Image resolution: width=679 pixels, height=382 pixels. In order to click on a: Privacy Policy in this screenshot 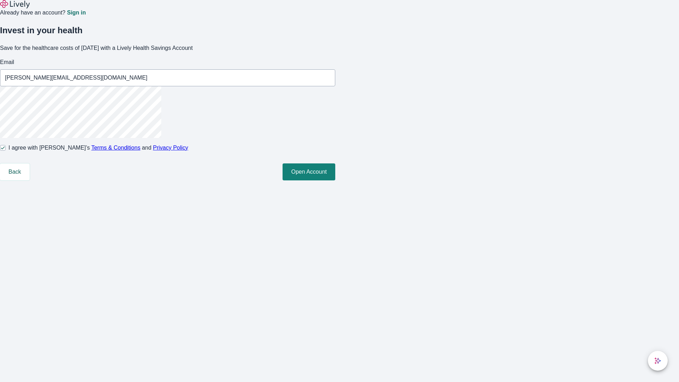, I will do `click(171, 147)`.